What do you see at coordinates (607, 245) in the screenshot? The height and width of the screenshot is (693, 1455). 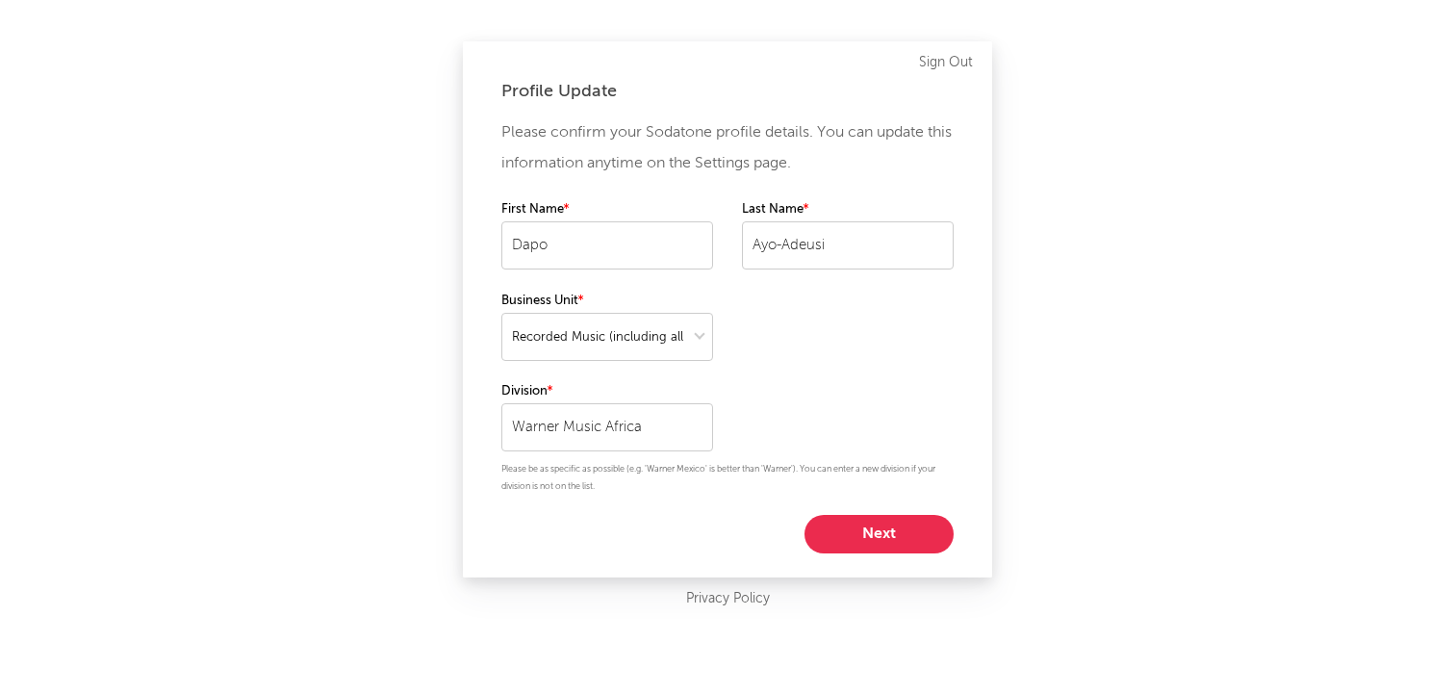 I see `input: Your first name` at bounding box center [607, 245].